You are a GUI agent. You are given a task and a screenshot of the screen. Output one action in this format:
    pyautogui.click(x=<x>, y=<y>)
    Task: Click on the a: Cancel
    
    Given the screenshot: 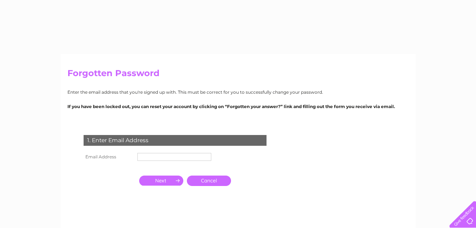 What is the action you would take?
    pyautogui.click(x=209, y=180)
    